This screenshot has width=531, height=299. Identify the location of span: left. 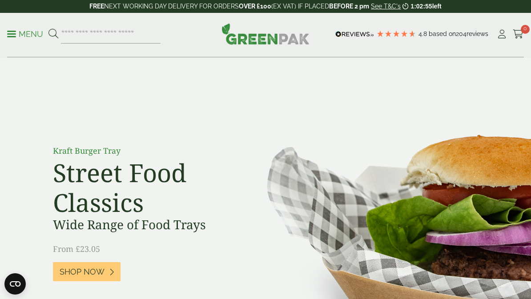
(437, 6).